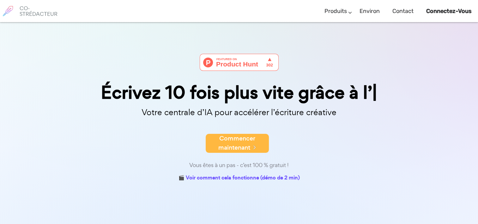  Describe the element at coordinates (237, 143) in the screenshot. I see `button: Commencer maintenant` at that location.